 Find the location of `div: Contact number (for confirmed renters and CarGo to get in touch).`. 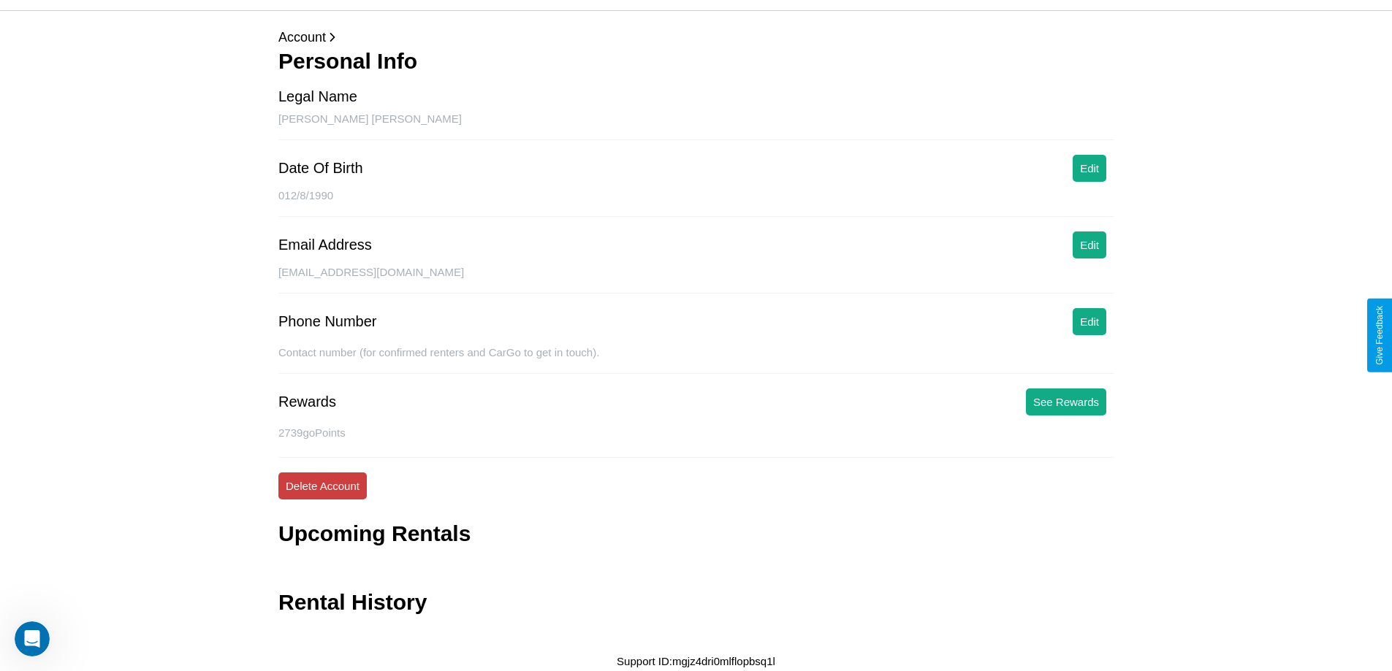

div: Contact number (for confirmed renters and CarGo to get in touch). is located at coordinates (695, 360).